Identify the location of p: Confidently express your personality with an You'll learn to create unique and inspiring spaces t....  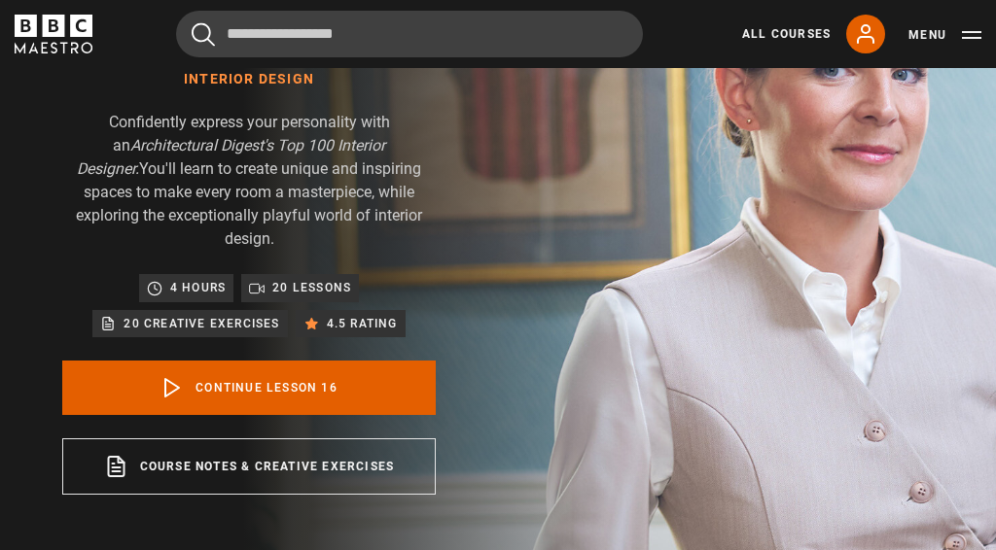
(249, 181).